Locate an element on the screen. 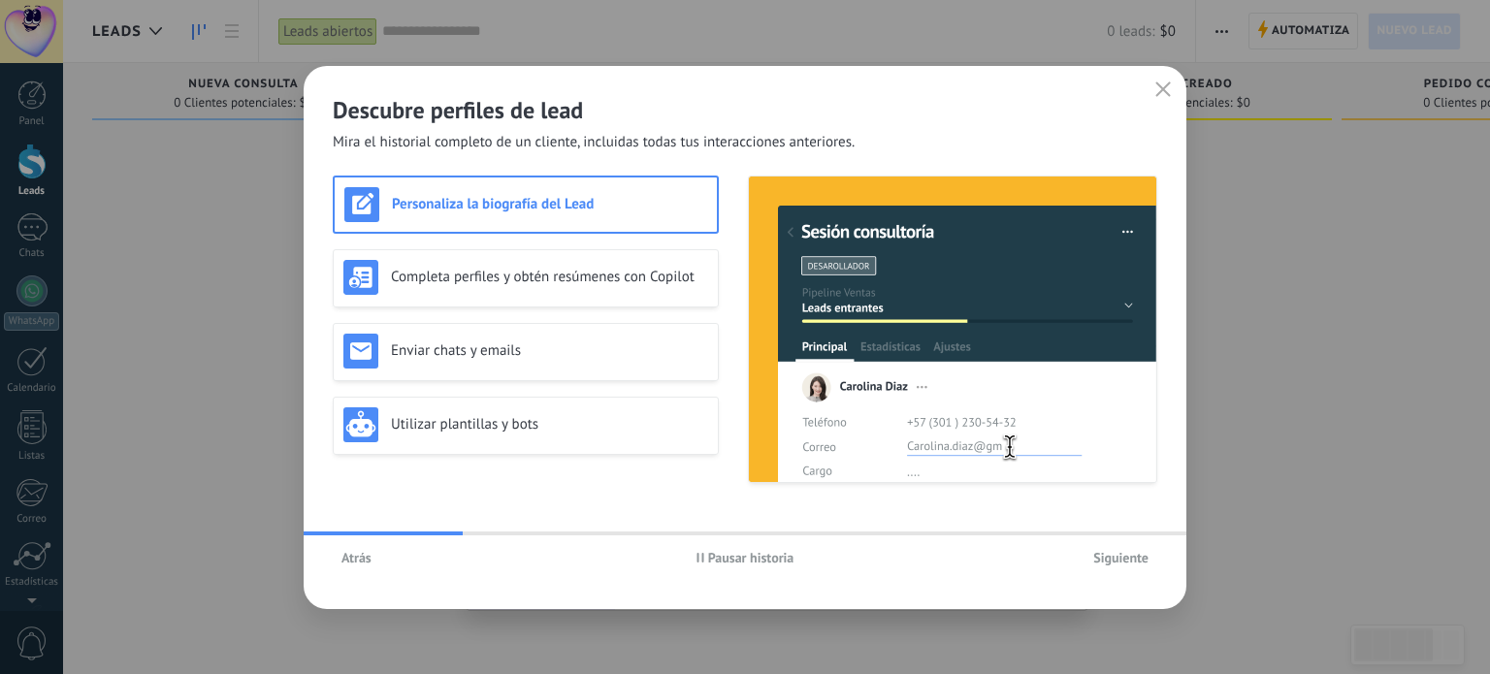  span: Atrás is located at coordinates (356, 558).